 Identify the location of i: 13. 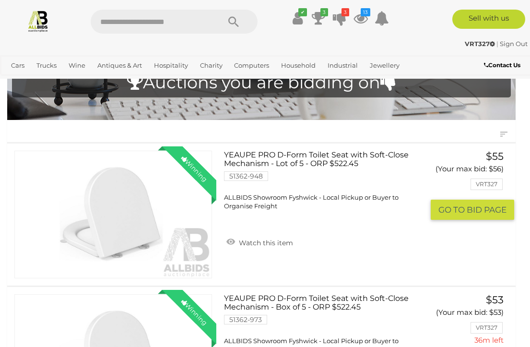
(366, 12).